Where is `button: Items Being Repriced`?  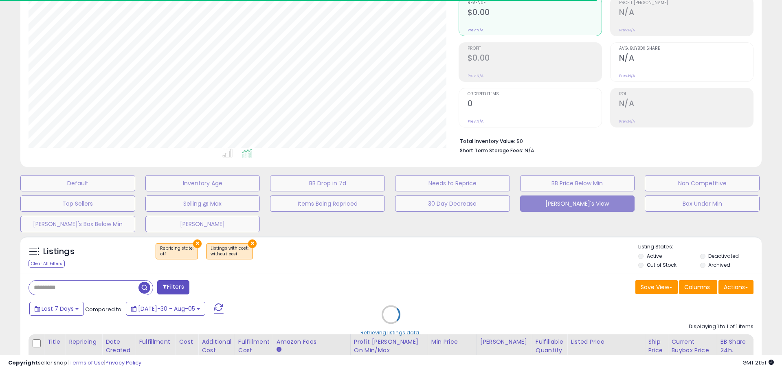
button: Items Being Repriced is located at coordinates (327, 204).